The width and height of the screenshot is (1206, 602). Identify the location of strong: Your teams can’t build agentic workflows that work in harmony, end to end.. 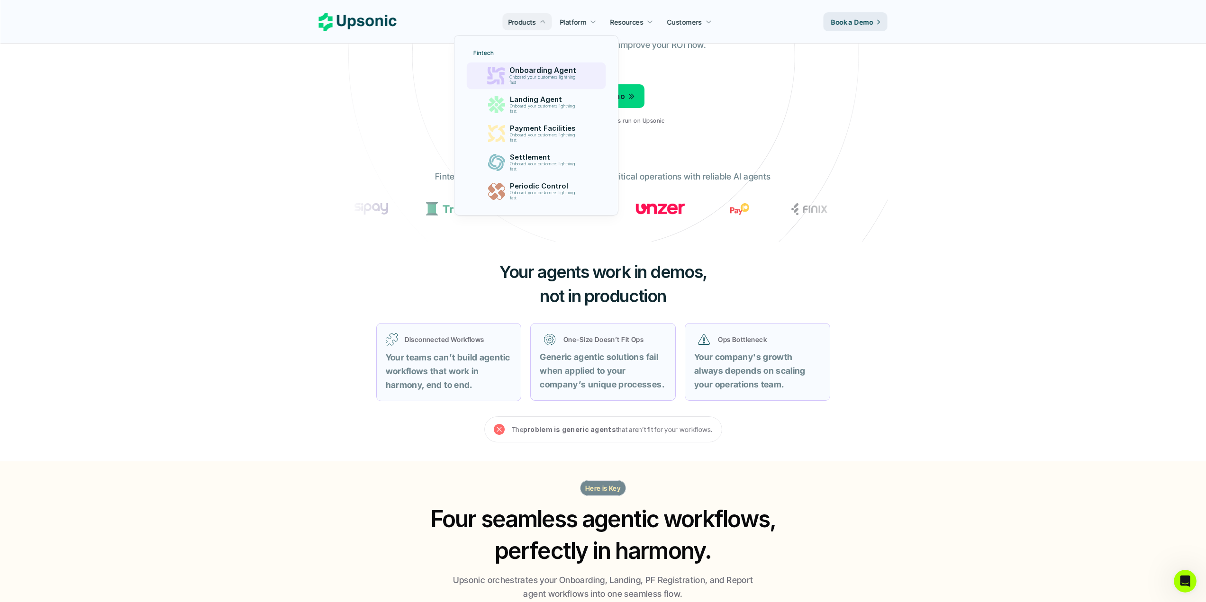
(449, 371).